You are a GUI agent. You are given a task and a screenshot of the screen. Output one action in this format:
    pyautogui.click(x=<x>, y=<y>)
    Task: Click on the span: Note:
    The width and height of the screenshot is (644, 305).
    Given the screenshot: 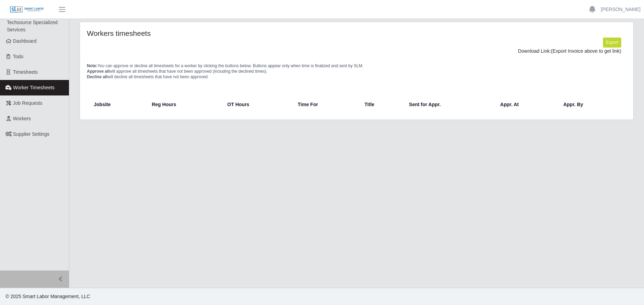 What is the action you would take?
    pyautogui.click(x=92, y=66)
    